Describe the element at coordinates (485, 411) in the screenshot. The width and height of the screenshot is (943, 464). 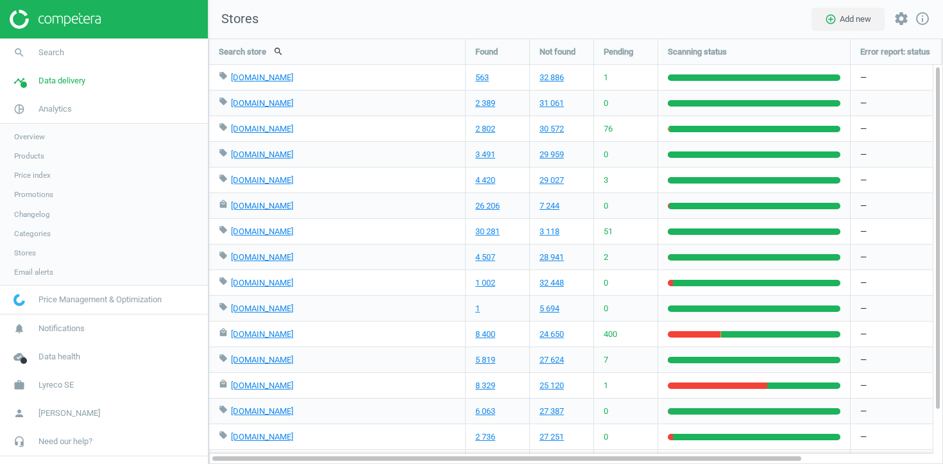
I see `a: 6 063` at that location.